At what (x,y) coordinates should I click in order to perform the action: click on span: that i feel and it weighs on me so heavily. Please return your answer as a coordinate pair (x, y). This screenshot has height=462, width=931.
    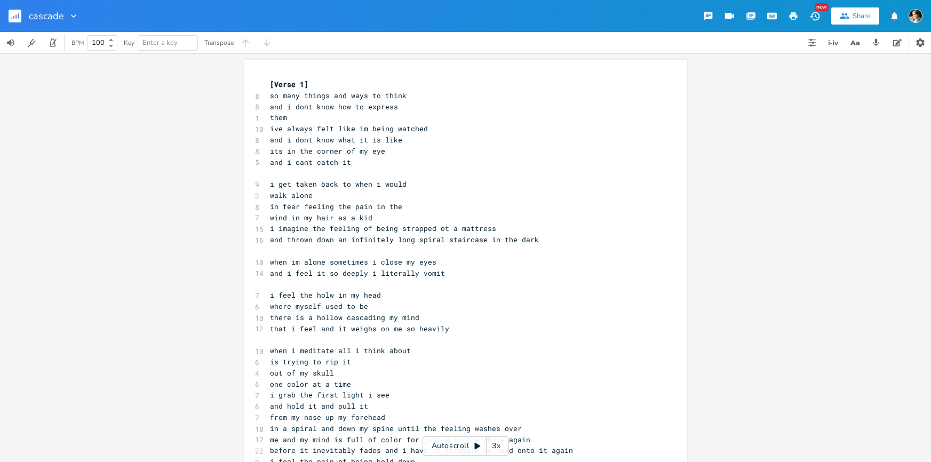
    Looking at the image, I should click on (360, 329).